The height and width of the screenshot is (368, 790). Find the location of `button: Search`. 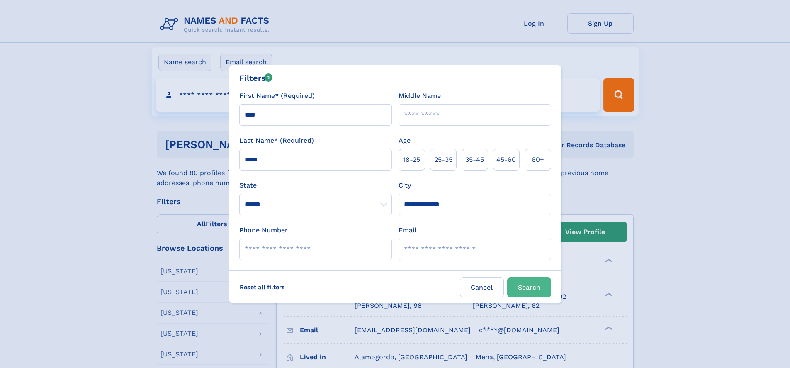

button: Search is located at coordinates (529, 287).